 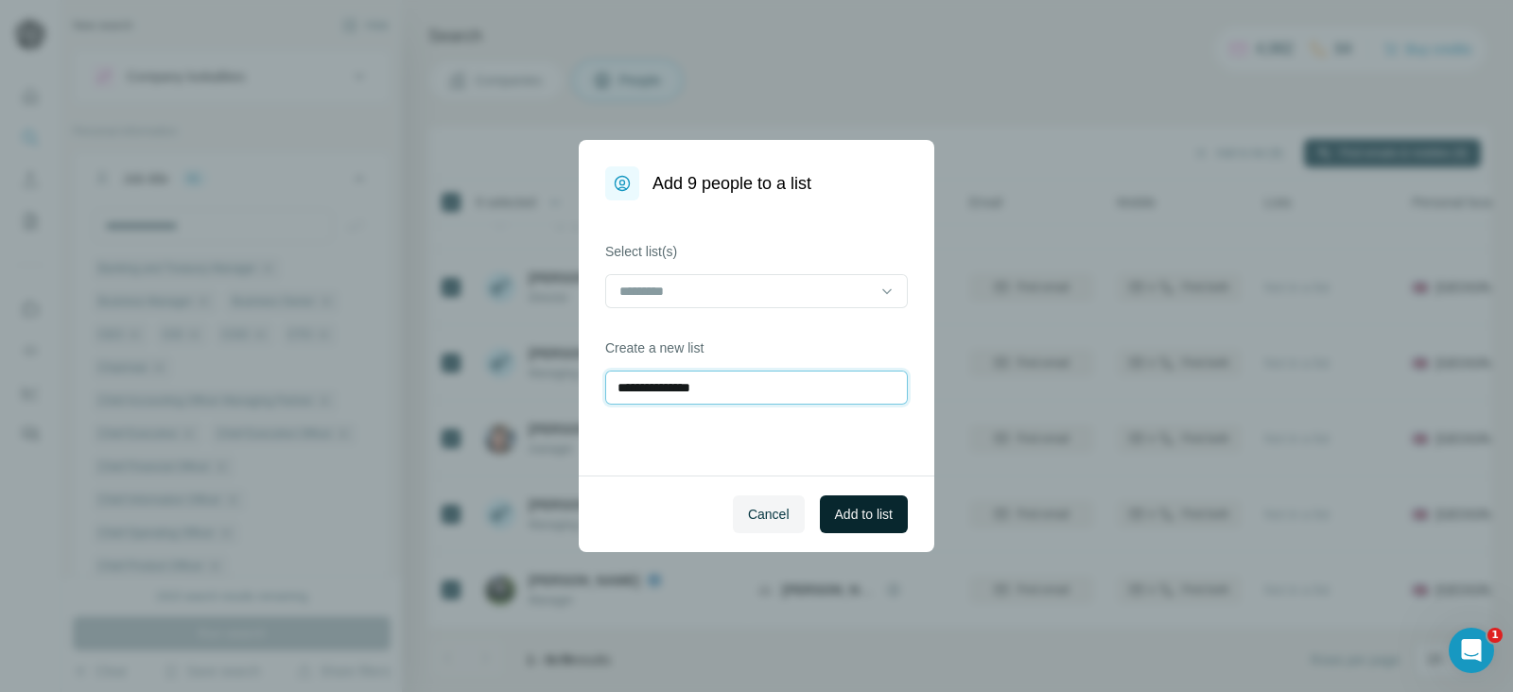 I want to click on button: Cancel, so click(x=769, y=514).